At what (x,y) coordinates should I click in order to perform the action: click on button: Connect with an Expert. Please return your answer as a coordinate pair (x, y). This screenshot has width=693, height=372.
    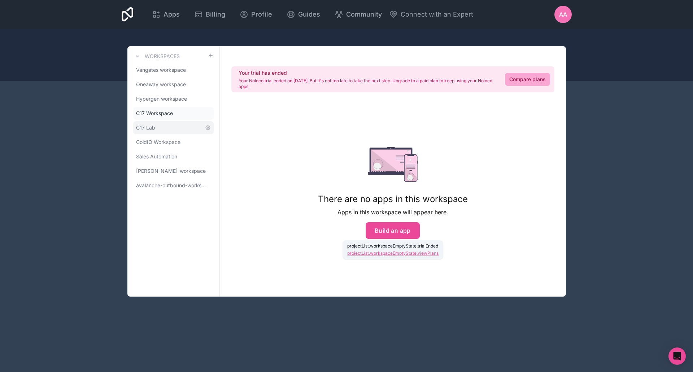
    Looking at the image, I should click on (431, 14).